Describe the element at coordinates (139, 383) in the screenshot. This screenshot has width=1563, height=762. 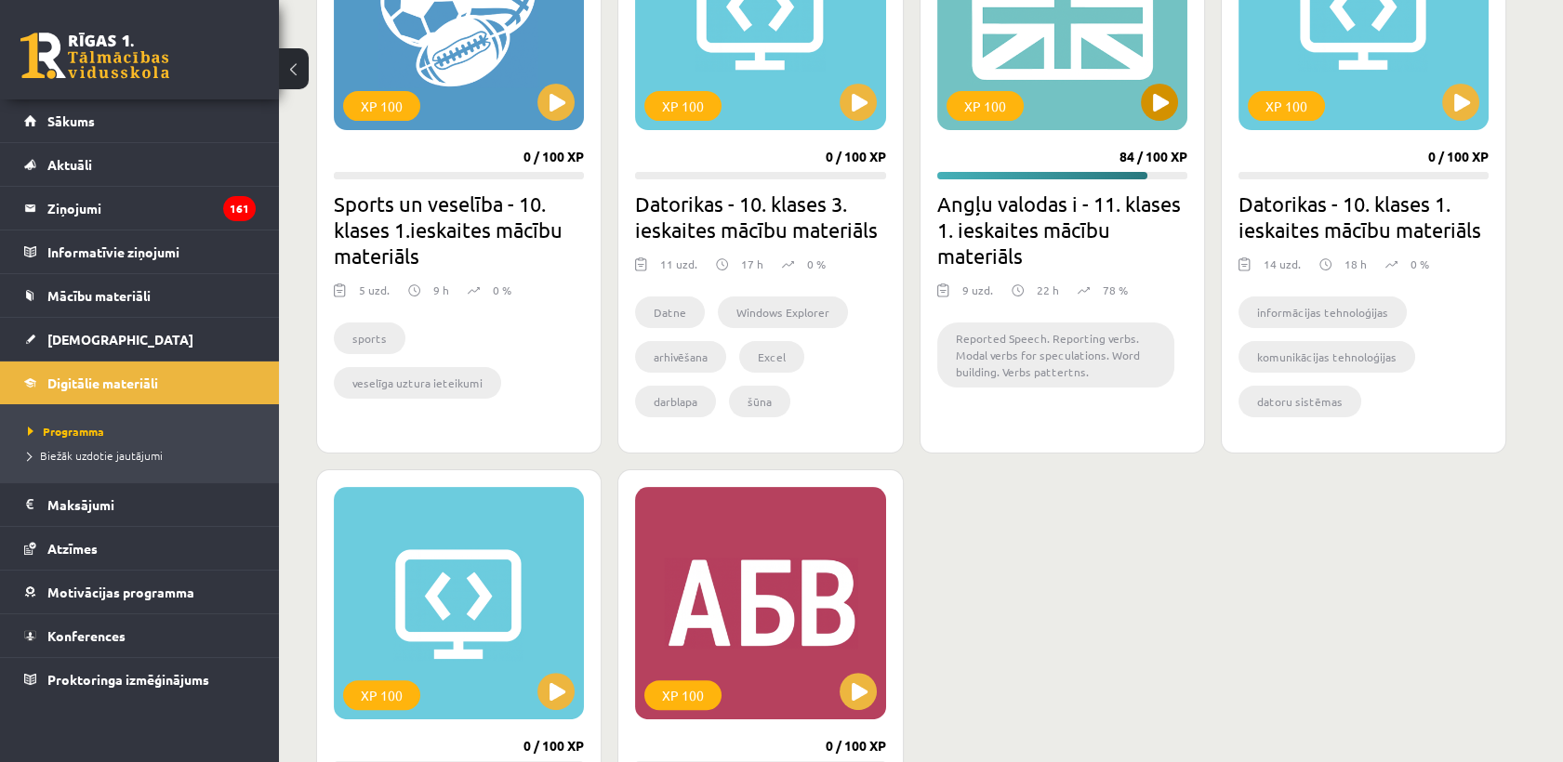
I see `a: Digitālie materiāli` at that location.